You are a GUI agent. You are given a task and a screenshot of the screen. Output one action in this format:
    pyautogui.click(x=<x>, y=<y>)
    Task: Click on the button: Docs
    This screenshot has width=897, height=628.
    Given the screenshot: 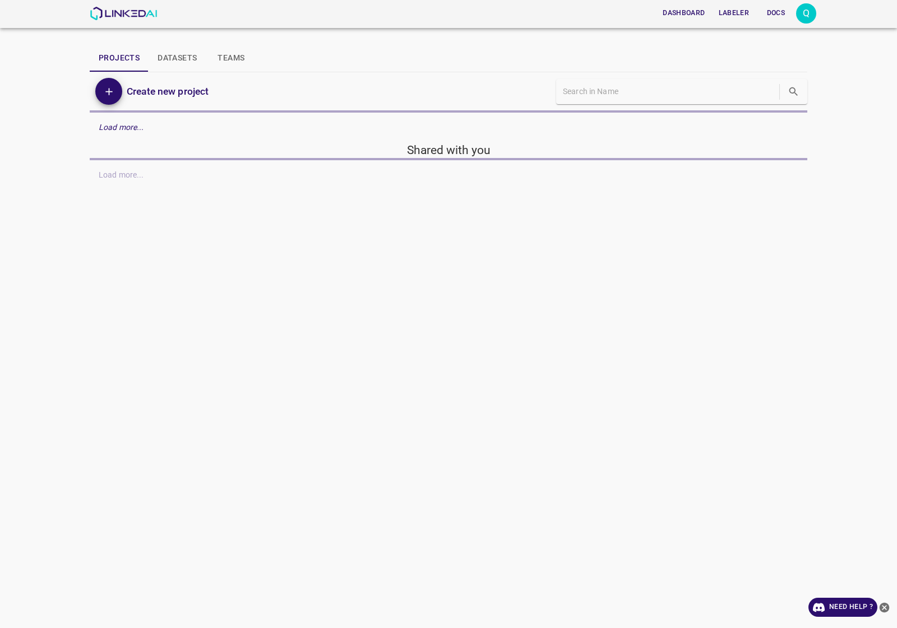 What is the action you would take?
    pyautogui.click(x=775, y=13)
    